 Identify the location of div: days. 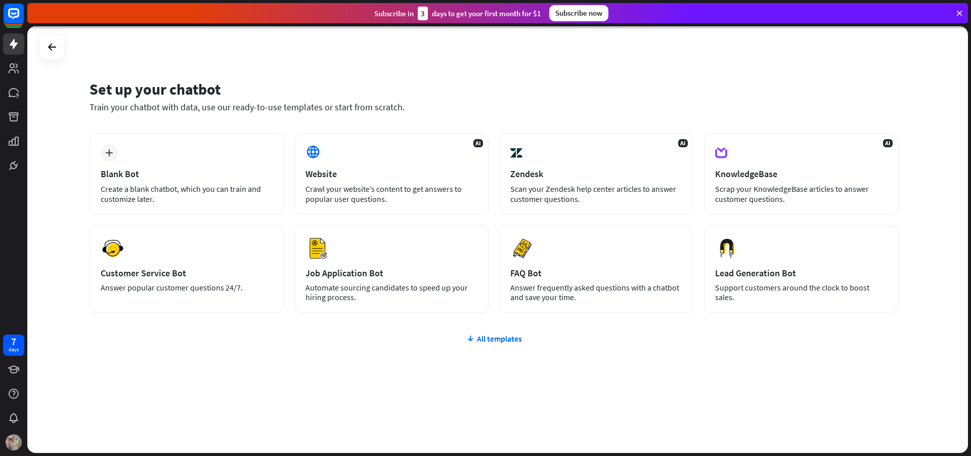
(14, 349).